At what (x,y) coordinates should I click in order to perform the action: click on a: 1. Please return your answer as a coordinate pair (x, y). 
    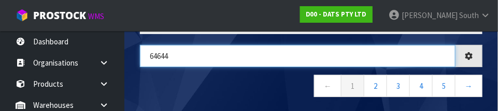
    Looking at the image, I should click on (352, 86).